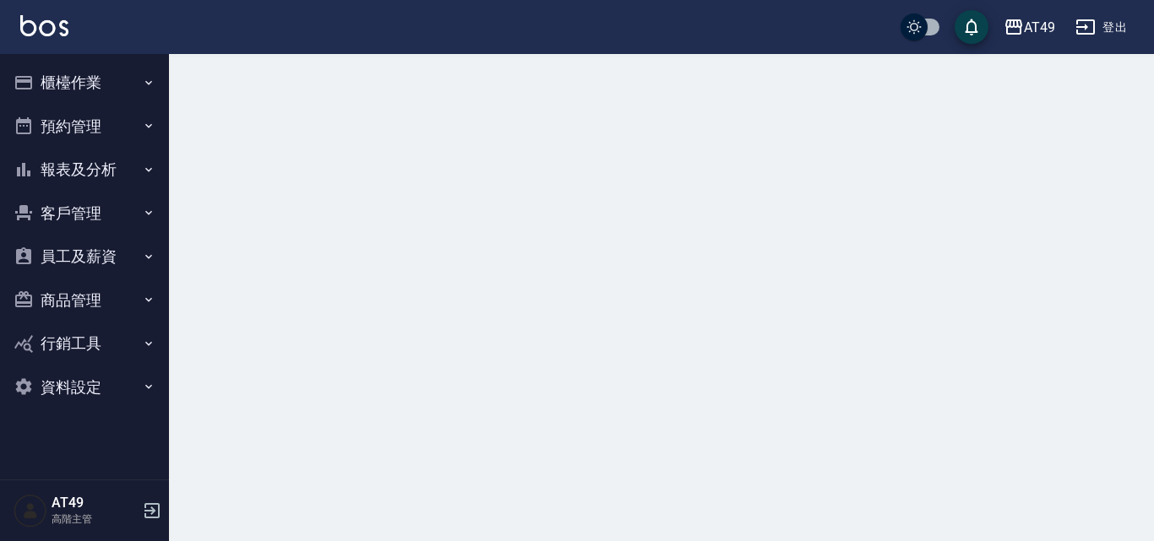  I want to click on img: Person, so click(30, 511).